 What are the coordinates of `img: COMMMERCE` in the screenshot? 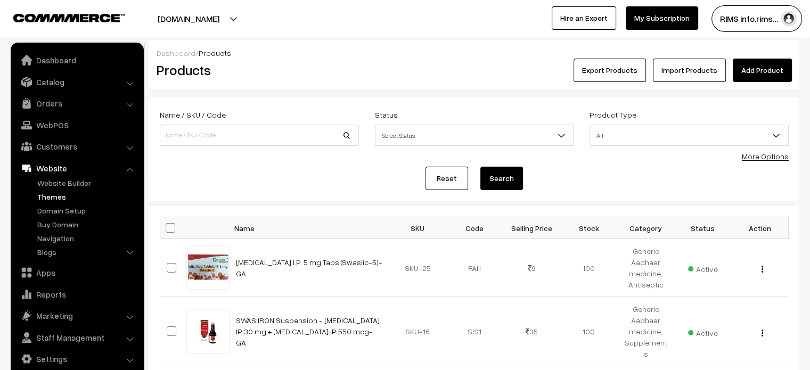 It's located at (69, 18).